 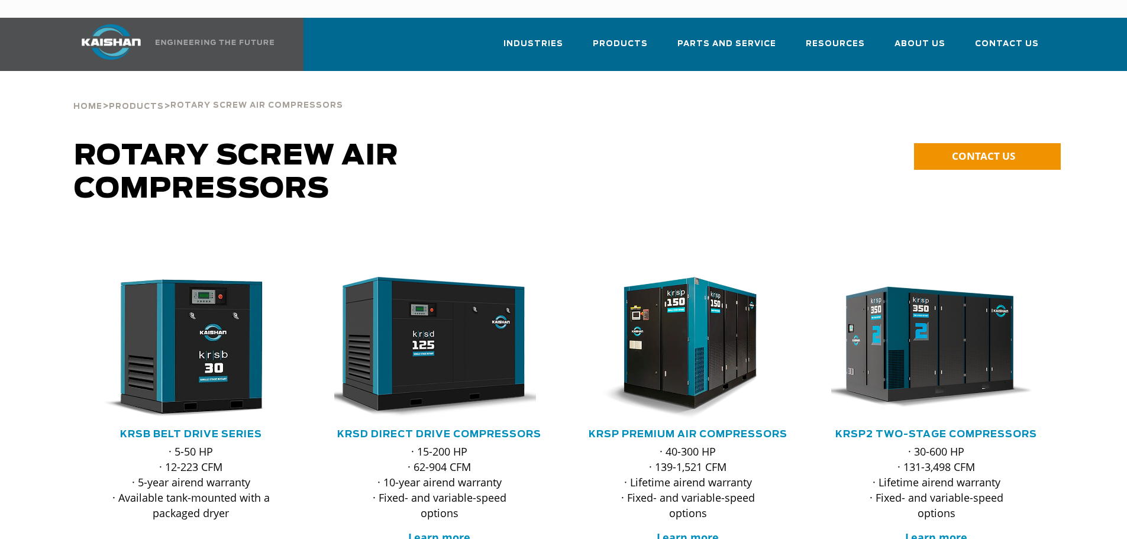 I want to click on span: Home, so click(x=88, y=107).